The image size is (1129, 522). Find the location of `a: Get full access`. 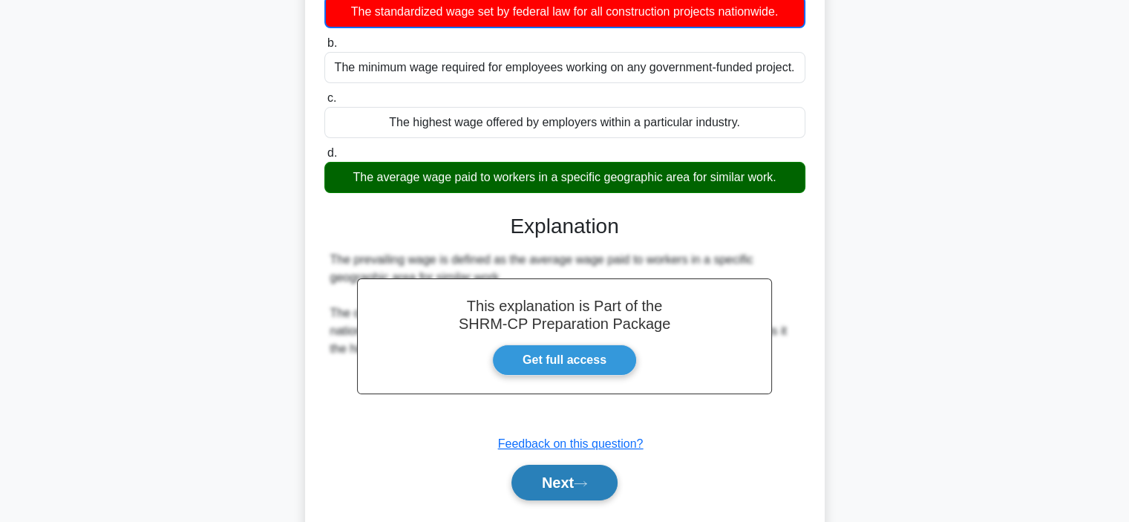

a: Get full access is located at coordinates (564, 360).